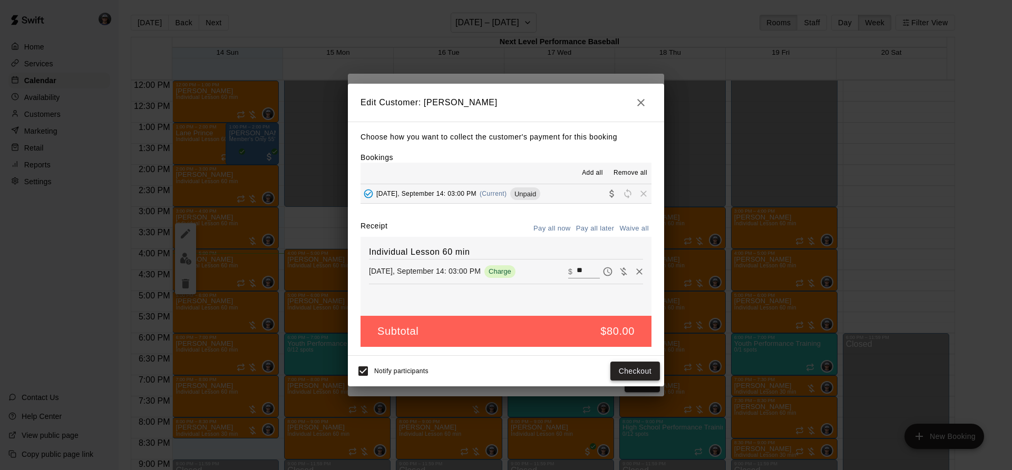 This screenshot has width=1012, height=470. What do you see at coordinates (401, 371) in the screenshot?
I see `span: Notify participants` at bounding box center [401, 371].